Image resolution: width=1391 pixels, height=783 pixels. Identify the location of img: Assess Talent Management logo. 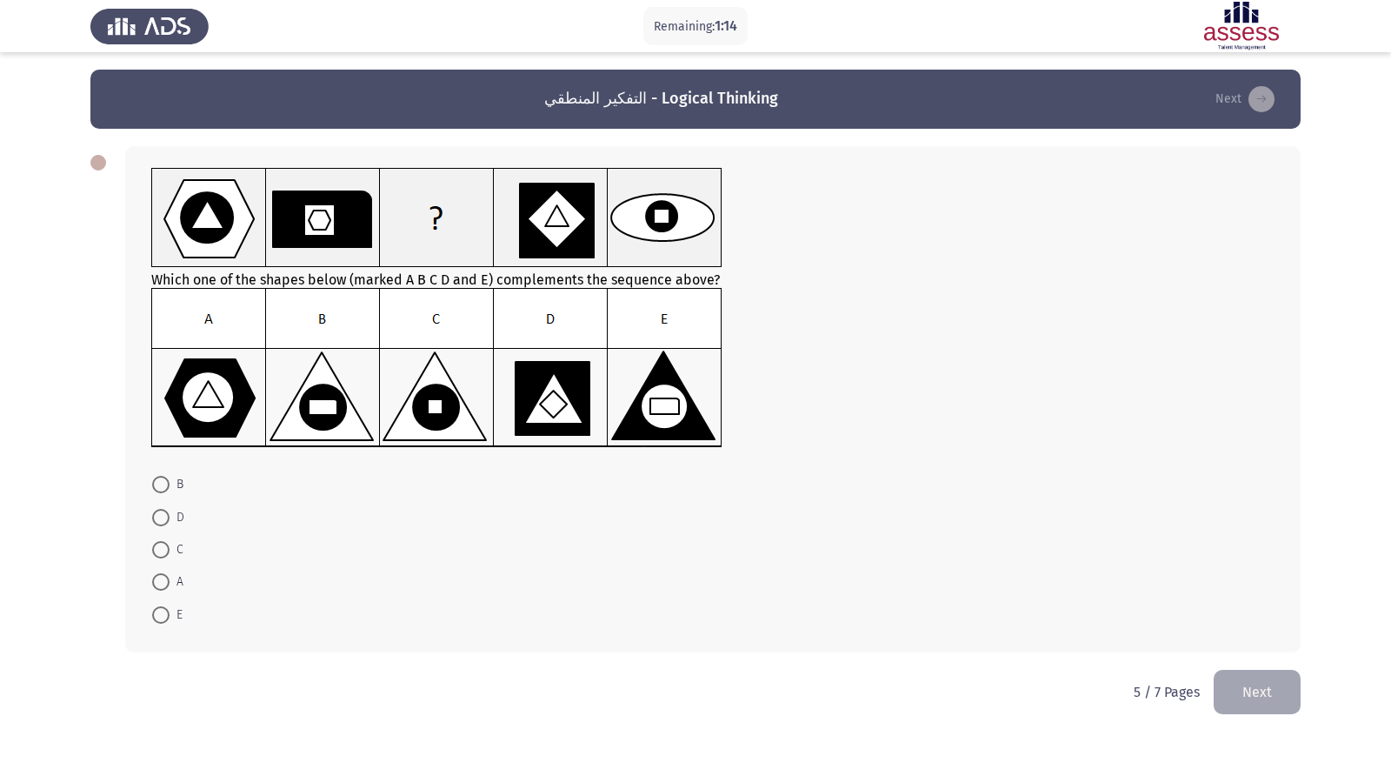
(150, 26).